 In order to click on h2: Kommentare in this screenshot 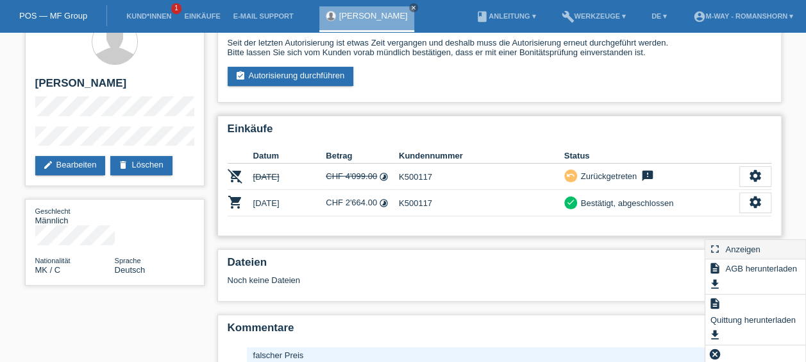, I will do `click(500, 331)`.